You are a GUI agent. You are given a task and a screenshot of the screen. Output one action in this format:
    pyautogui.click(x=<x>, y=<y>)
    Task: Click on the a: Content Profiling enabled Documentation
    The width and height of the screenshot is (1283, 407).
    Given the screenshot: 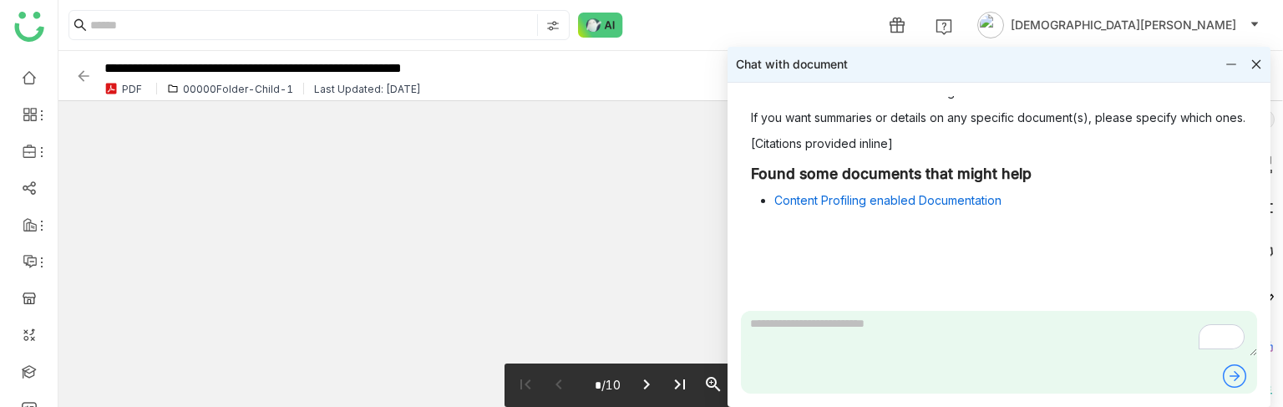 What is the action you would take?
    pyautogui.click(x=888, y=200)
    